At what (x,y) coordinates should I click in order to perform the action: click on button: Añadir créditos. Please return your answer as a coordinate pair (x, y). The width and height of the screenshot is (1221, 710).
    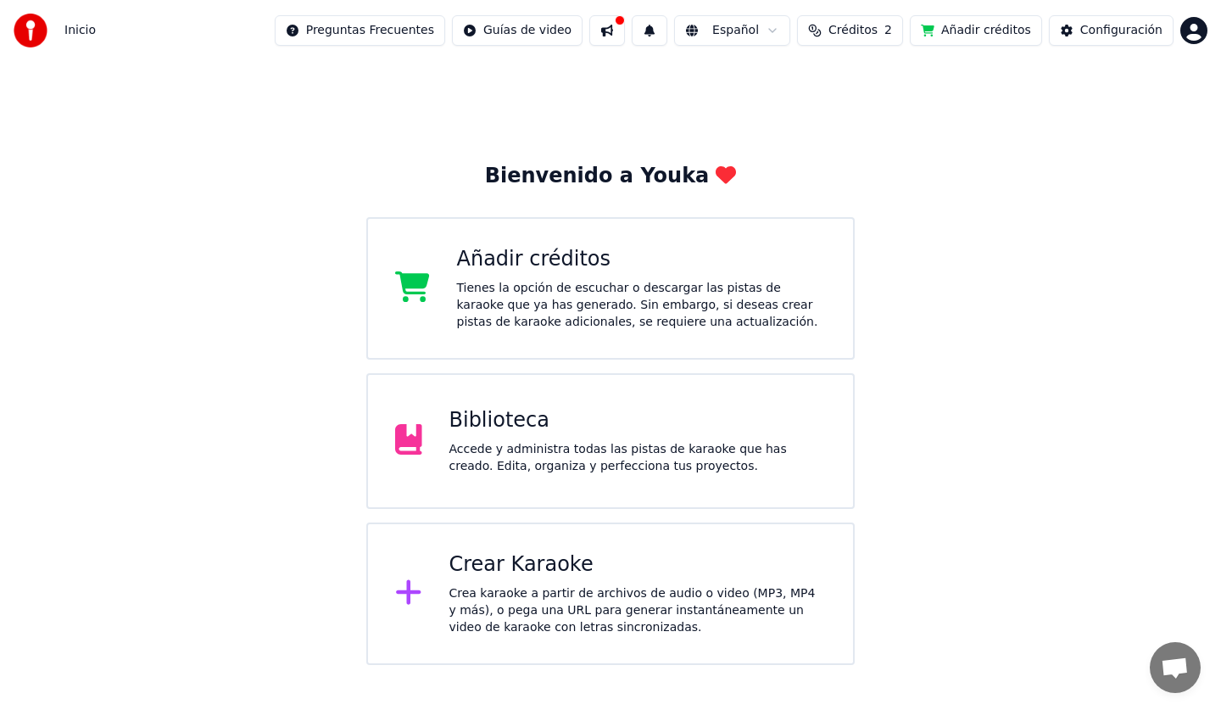
    Looking at the image, I should click on (976, 31).